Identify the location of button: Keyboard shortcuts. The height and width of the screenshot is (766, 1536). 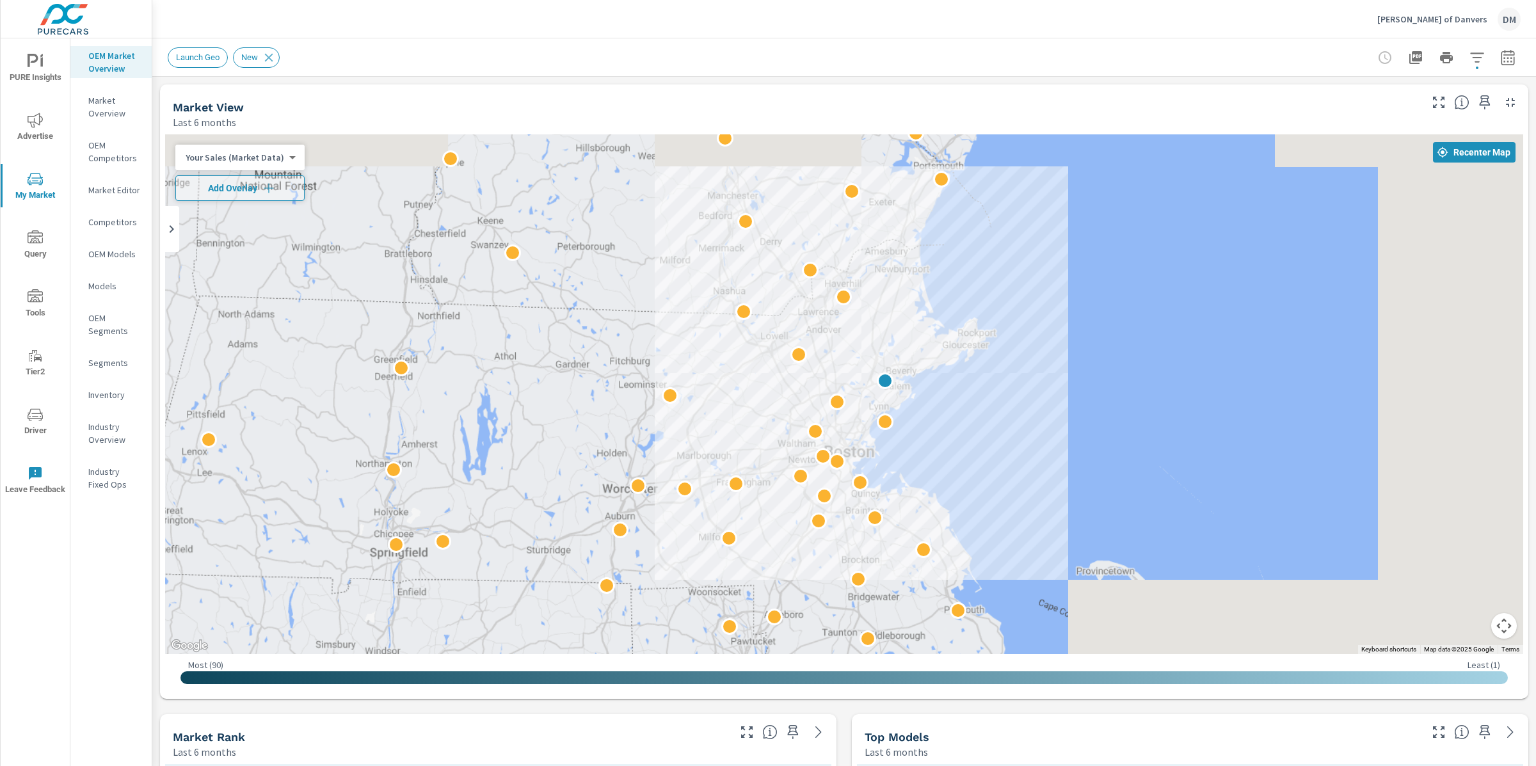
(1389, 650).